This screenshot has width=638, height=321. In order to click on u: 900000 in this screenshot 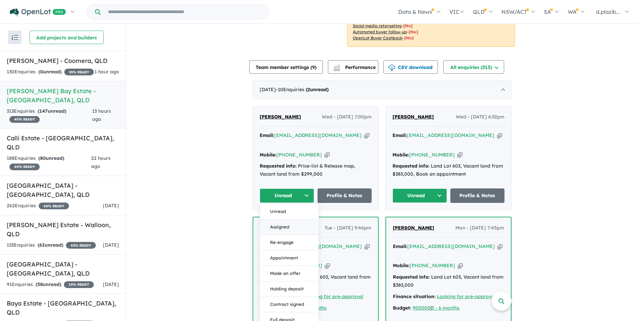, I will do `click(421, 308)`.